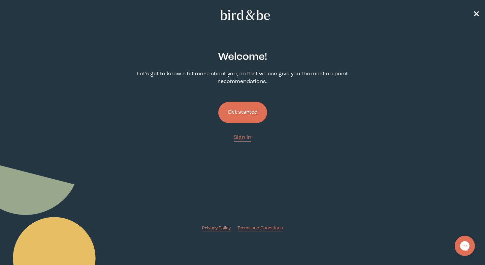 The height and width of the screenshot is (265, 485). I want to click on a: Sign In, so click(243, 138).